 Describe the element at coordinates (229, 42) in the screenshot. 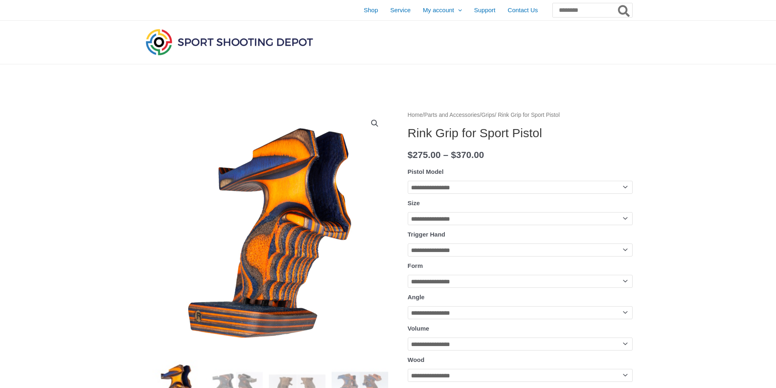

I see `img: Sport Shooting Depot` at that location.